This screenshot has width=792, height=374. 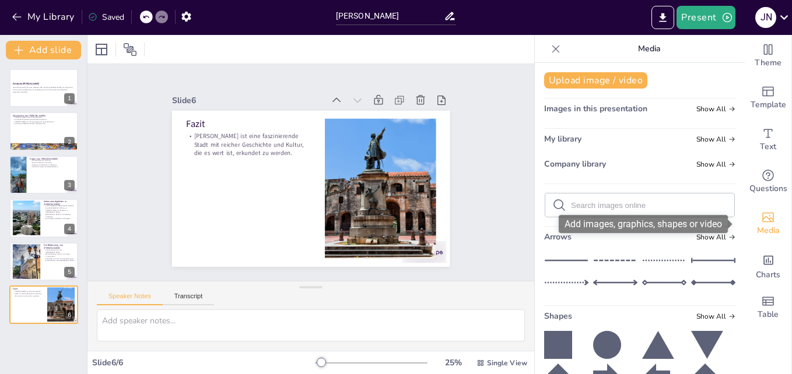 I want to click on p: Schmelztiegel von Kulturen., so click(x=52, y=161).